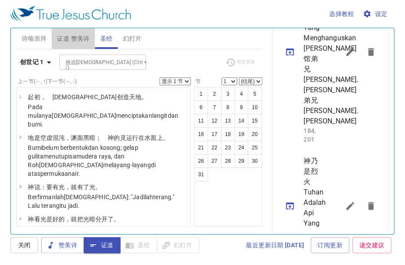  Describe the element at coordinates (105, 234) in the screenshot. I see `wh430: melihat` at that location.